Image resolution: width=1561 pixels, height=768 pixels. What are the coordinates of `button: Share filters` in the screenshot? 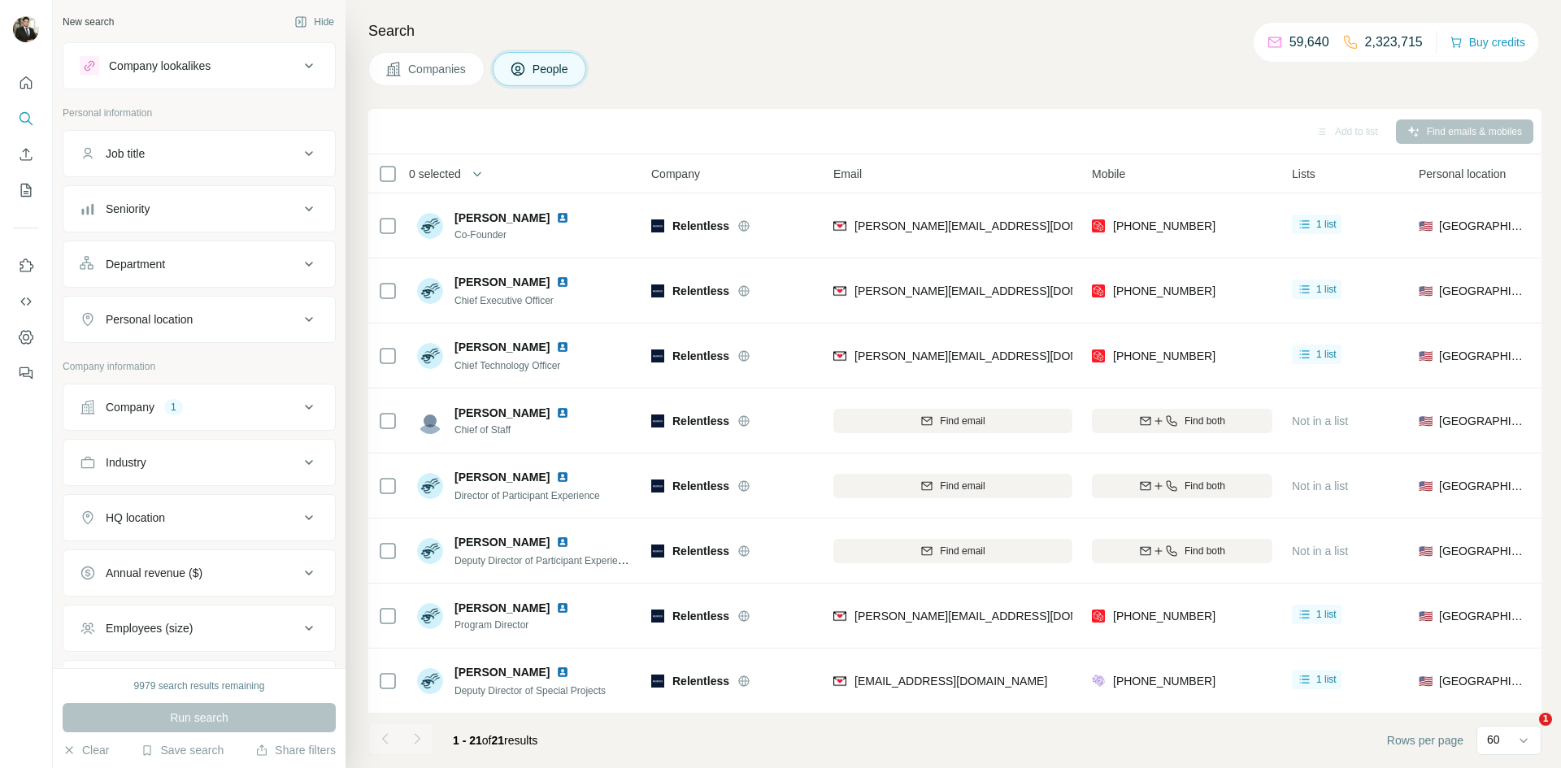 It's located at (295, 750).